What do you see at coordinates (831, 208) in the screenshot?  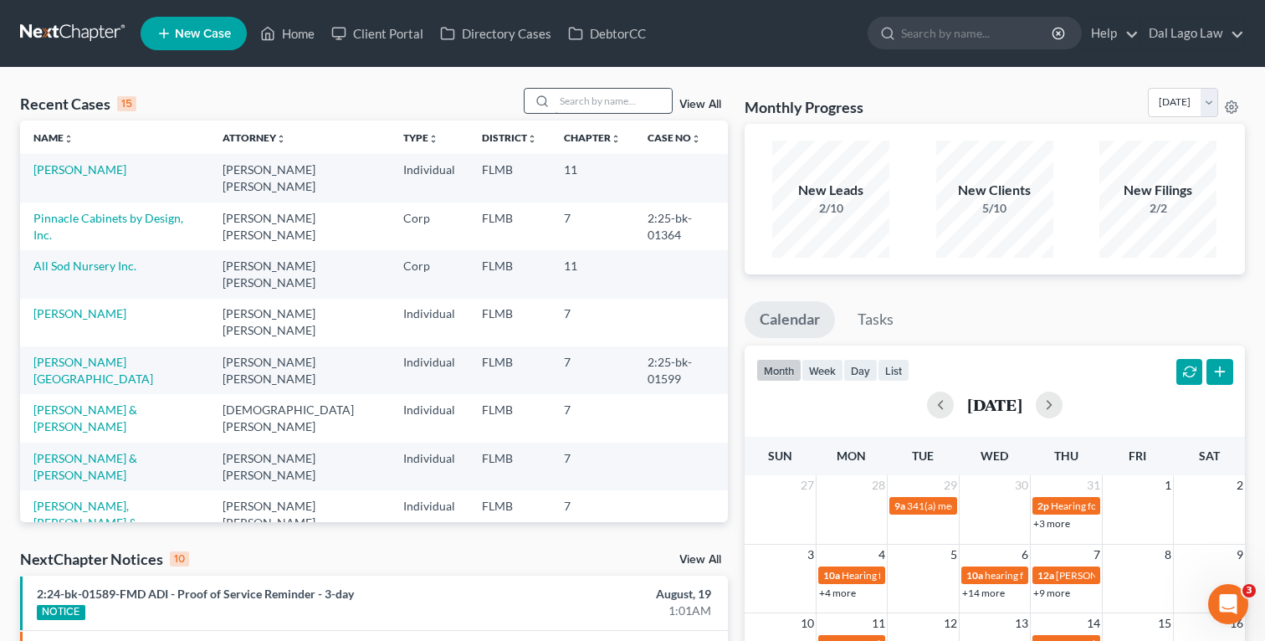 I see `div: 2/10` at bounding box center [831, 208].